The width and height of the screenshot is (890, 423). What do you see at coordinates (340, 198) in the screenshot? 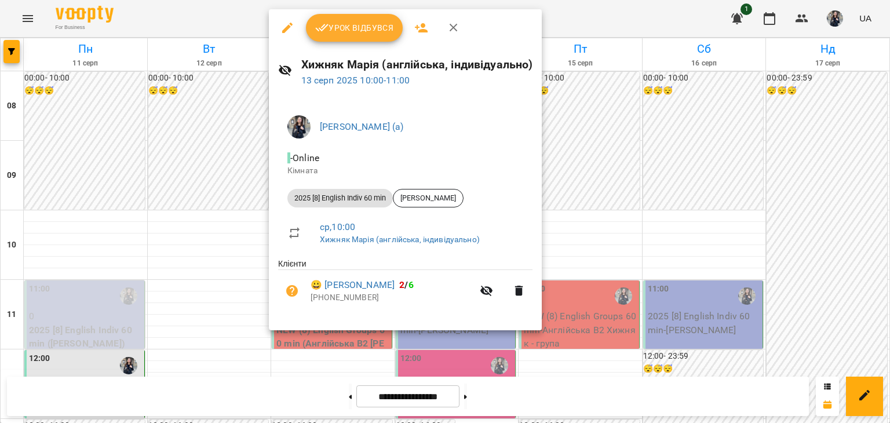
I see `span: 2025 [8] English Indiv 60 min` at bounding box center [340, 198].